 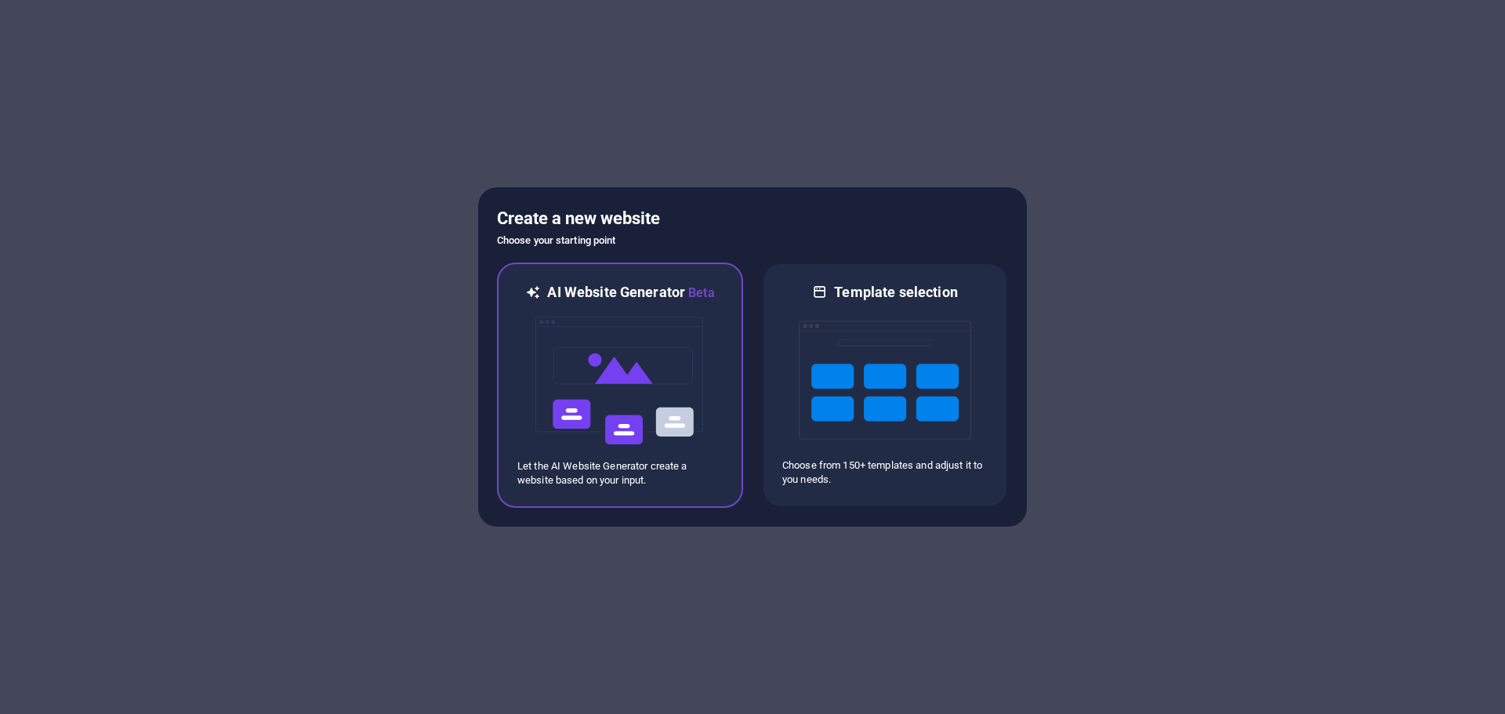 What do you see at coordinates (630, 292) in the screenshot?
I see `h6: AI Website Generator` at bounding box center [630, 292].